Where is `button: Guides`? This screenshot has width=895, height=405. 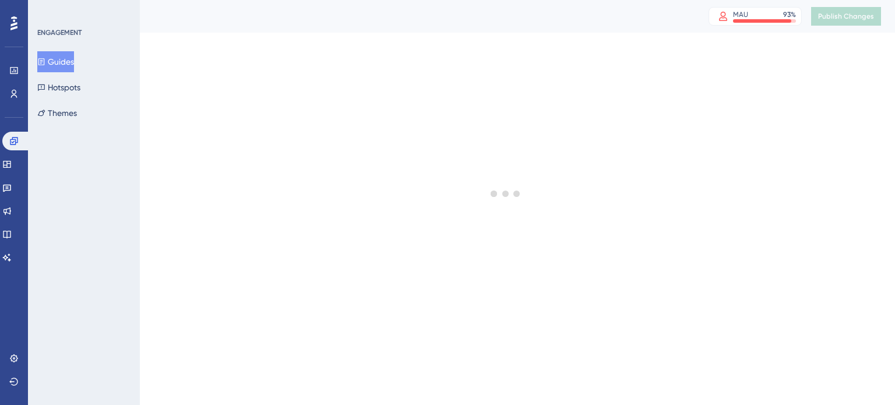
button: Guides is located at coordinates (55, 62).